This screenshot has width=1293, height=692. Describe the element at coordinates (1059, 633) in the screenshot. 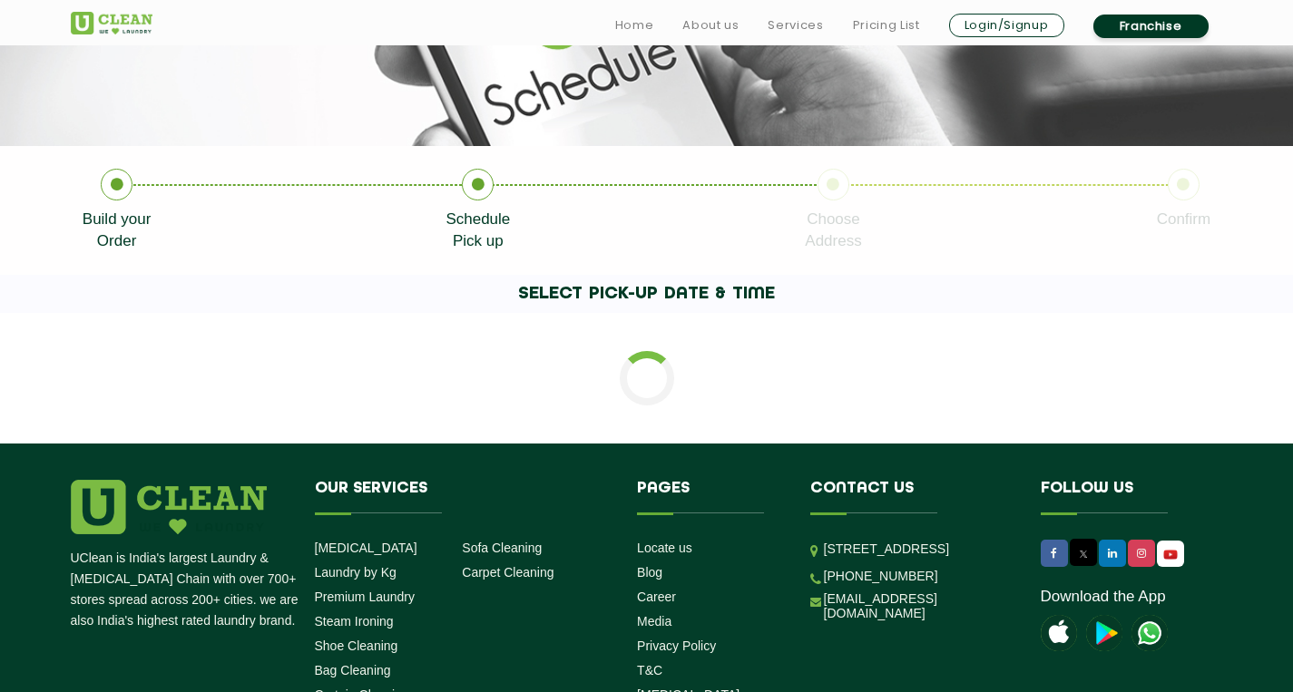

I see `img: apple-icon.png` at that location.